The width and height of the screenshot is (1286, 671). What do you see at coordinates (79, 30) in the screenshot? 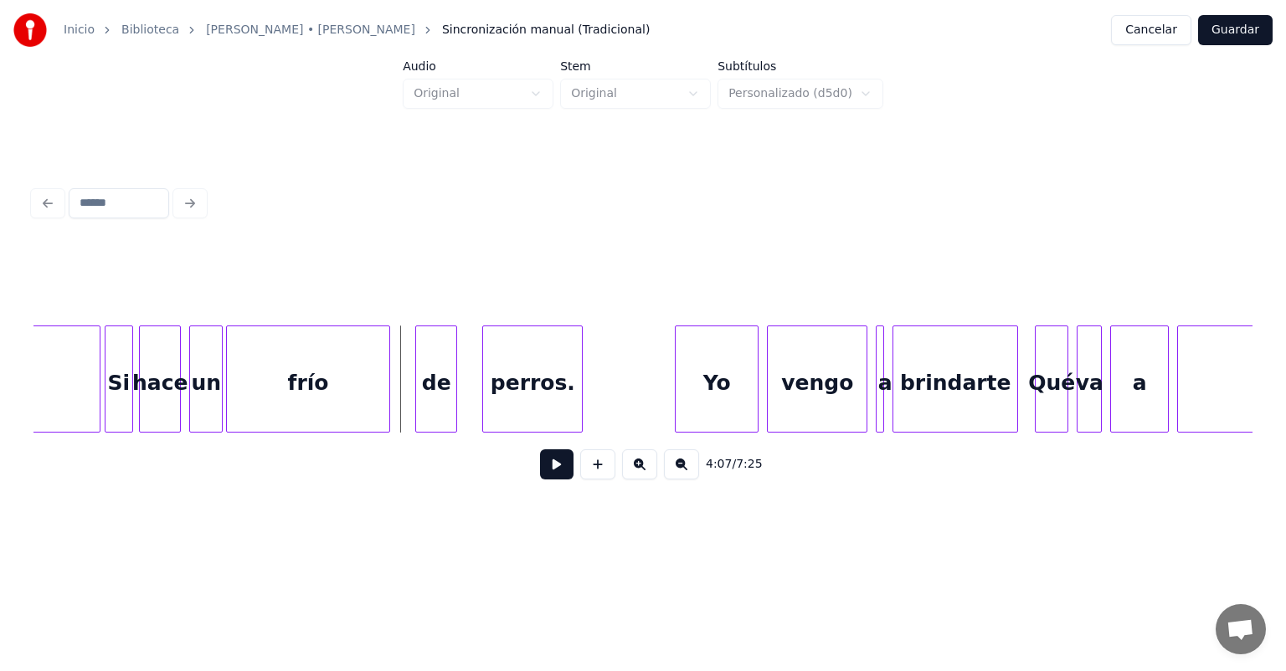
I see `a: Inicio` at bounding box center [79, 30].